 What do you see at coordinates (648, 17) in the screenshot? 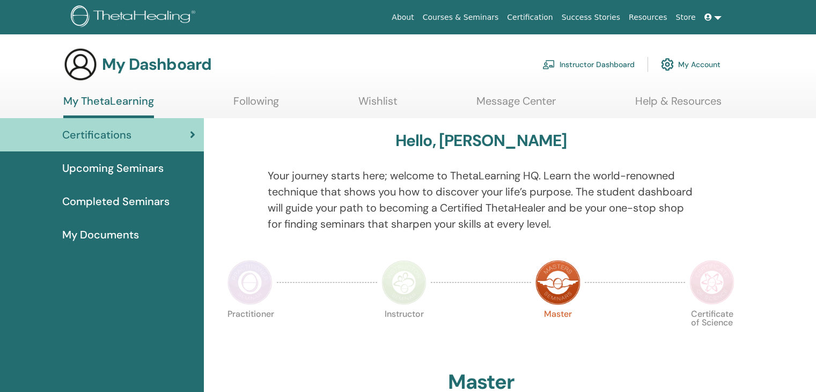
I see `a: Resources` at bounding box center [648, 17].